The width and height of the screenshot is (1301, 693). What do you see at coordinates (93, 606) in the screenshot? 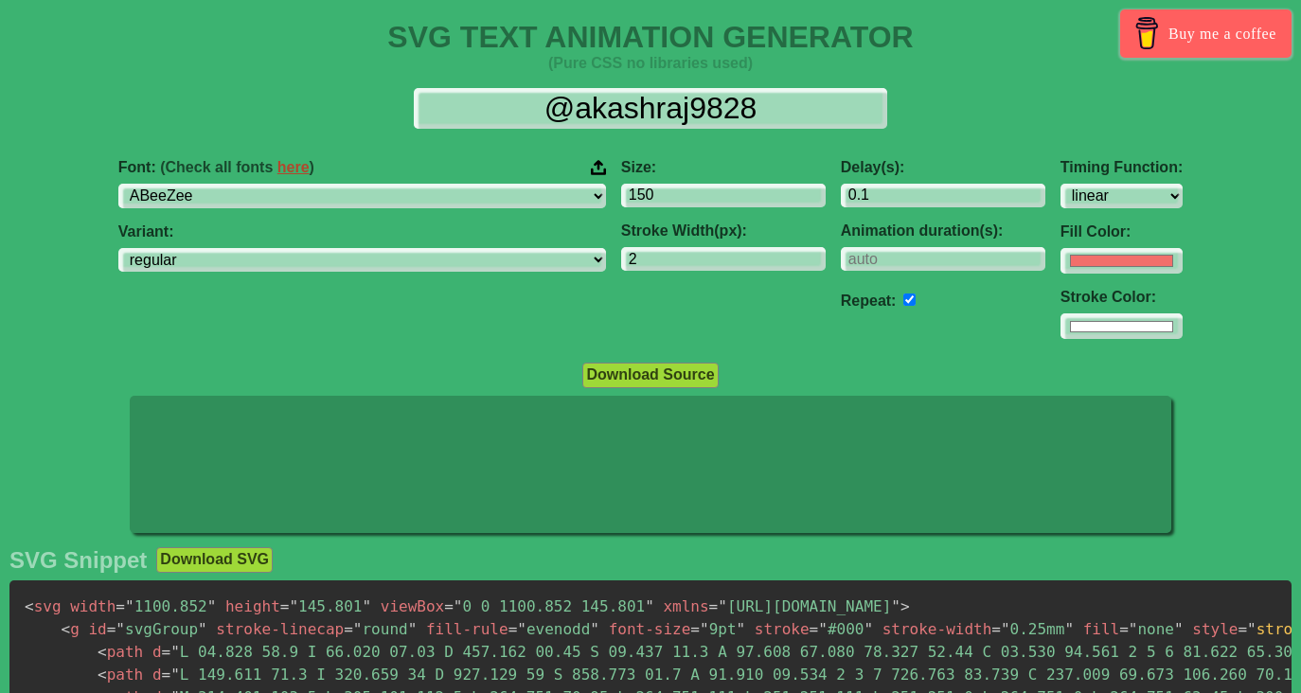
I see `span: width` at bounding box center [93, 606].